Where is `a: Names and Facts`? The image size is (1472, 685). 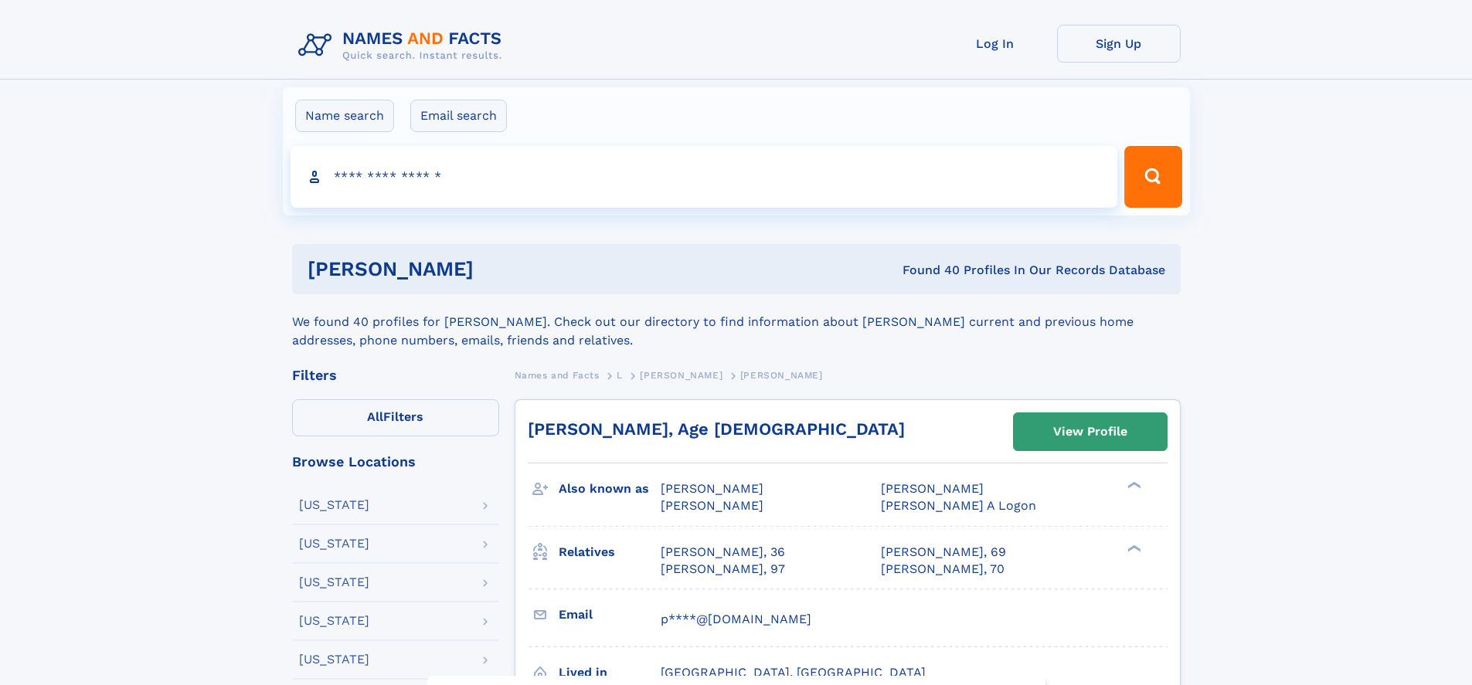 a: Names and Facts is located at coordinates (557, 375).